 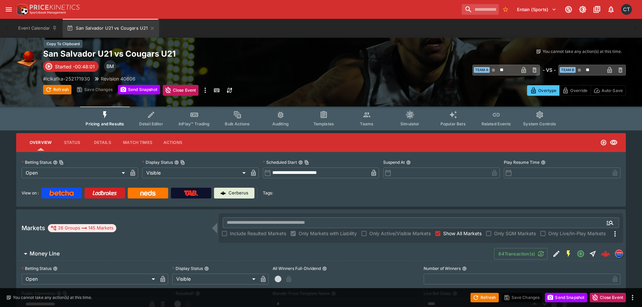 What do you see at coordinates (583, 9) in the screenshot?
I see `button: Toggle light/dark mode` at bounding box center [583, 9].